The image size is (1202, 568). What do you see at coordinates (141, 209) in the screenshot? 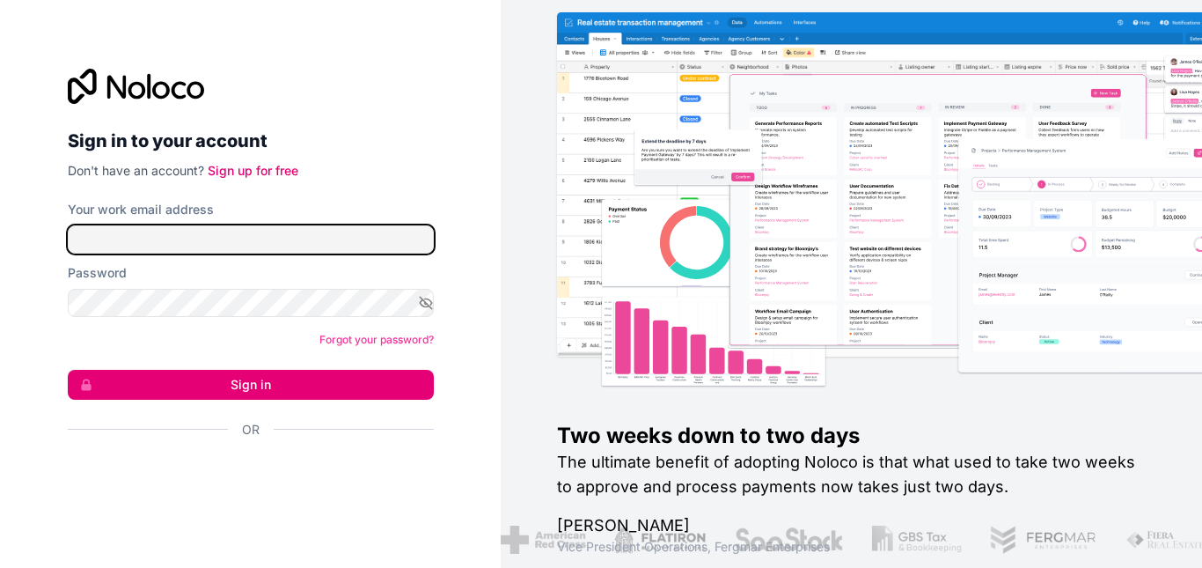
I see `label: Your work email address` at bounding box center [141, 209].